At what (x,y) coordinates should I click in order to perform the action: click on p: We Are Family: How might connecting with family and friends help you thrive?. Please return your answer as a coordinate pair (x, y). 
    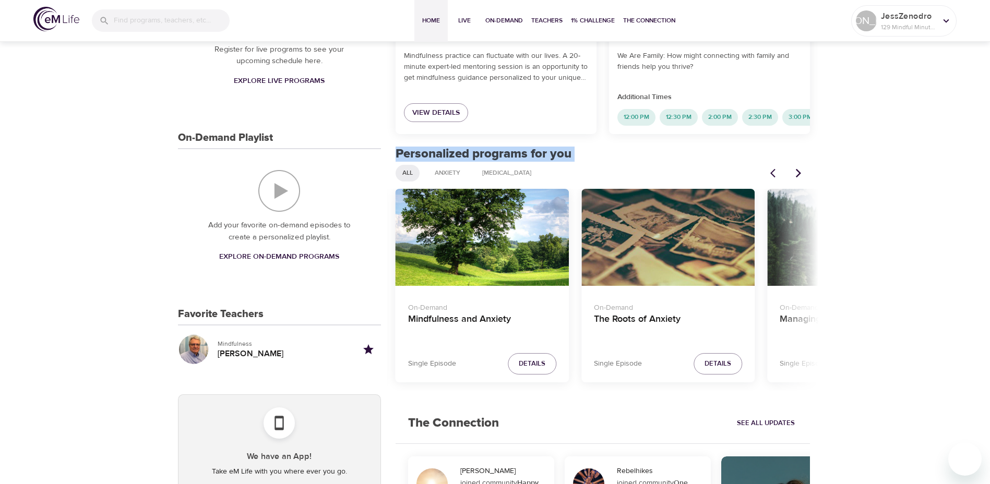
    Looking at the image, I should click on (709, 62).